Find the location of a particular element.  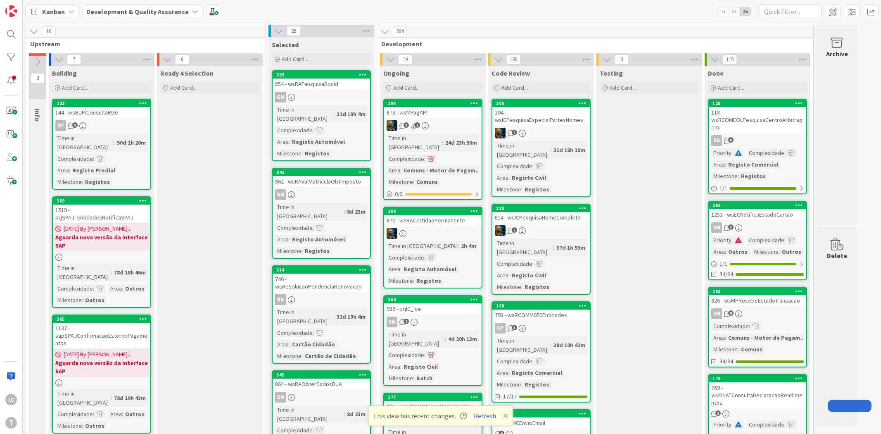

div: 125118 - wsRCOMEOLPesquisaCentroArbitragem is located at coordinates (757, 116).